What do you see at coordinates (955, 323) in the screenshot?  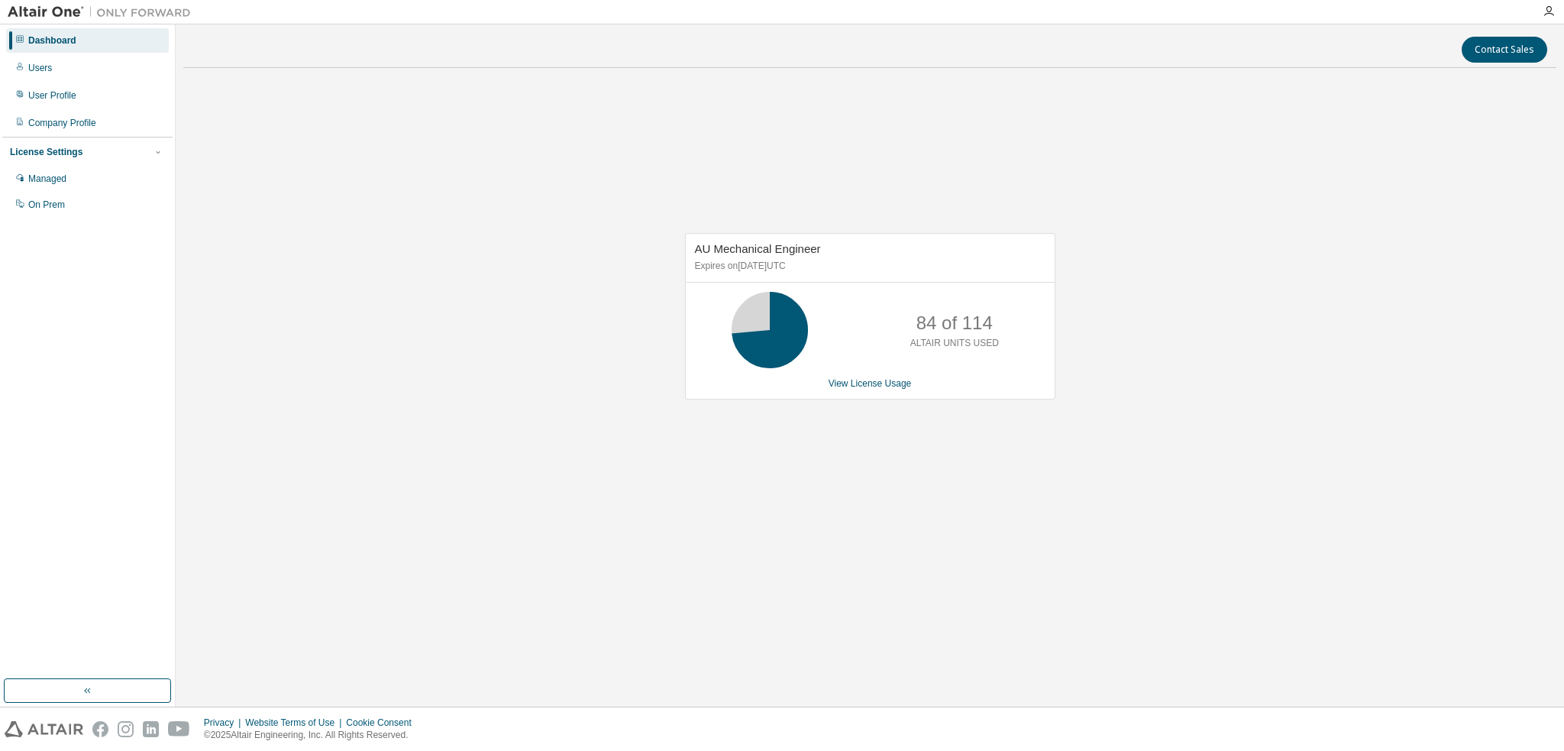 I see `p: 84 of 114` at bounding box center [955, 323].